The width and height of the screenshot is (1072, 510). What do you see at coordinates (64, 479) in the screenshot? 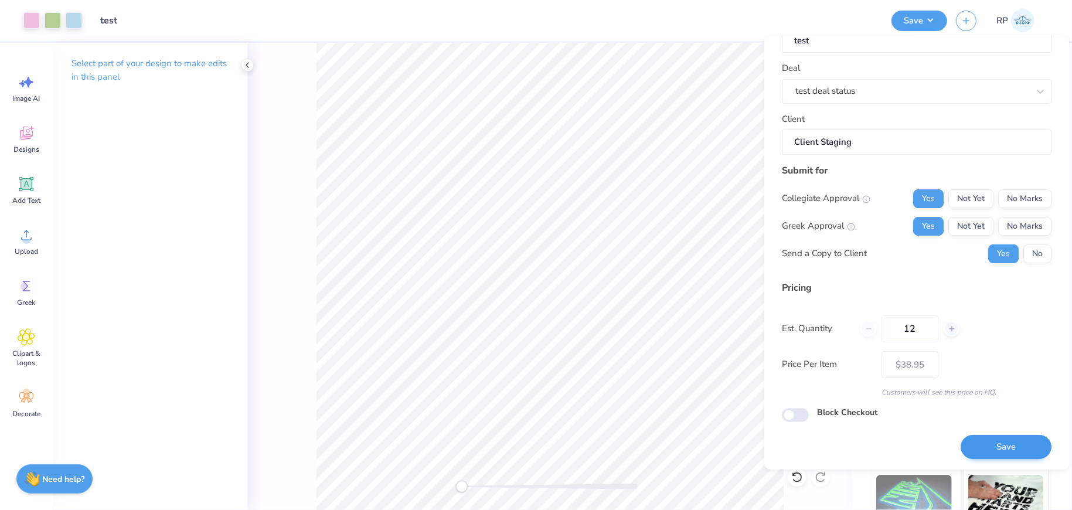
I see `strong: Need help?` at bounding box center [64, 479].